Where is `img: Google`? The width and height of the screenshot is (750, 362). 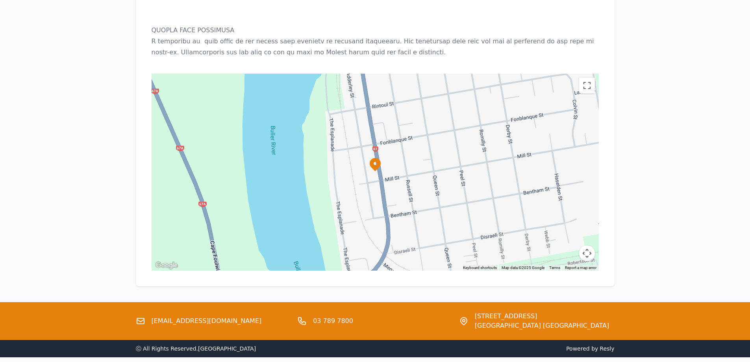 img: Google is located at coordinates (167, 265).